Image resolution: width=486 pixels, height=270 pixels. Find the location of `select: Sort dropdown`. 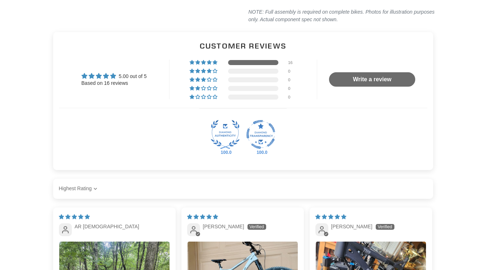

select: Sort dropdown is located at coordinates (79, 189).